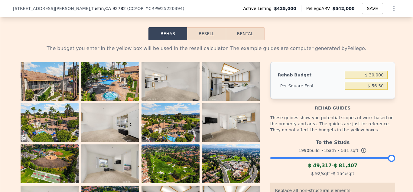 This screenshot has height=192, width=413. Describe the element at coordinates (319, 8) in the screenshot. I see `span: Pellego ARV` at that location.